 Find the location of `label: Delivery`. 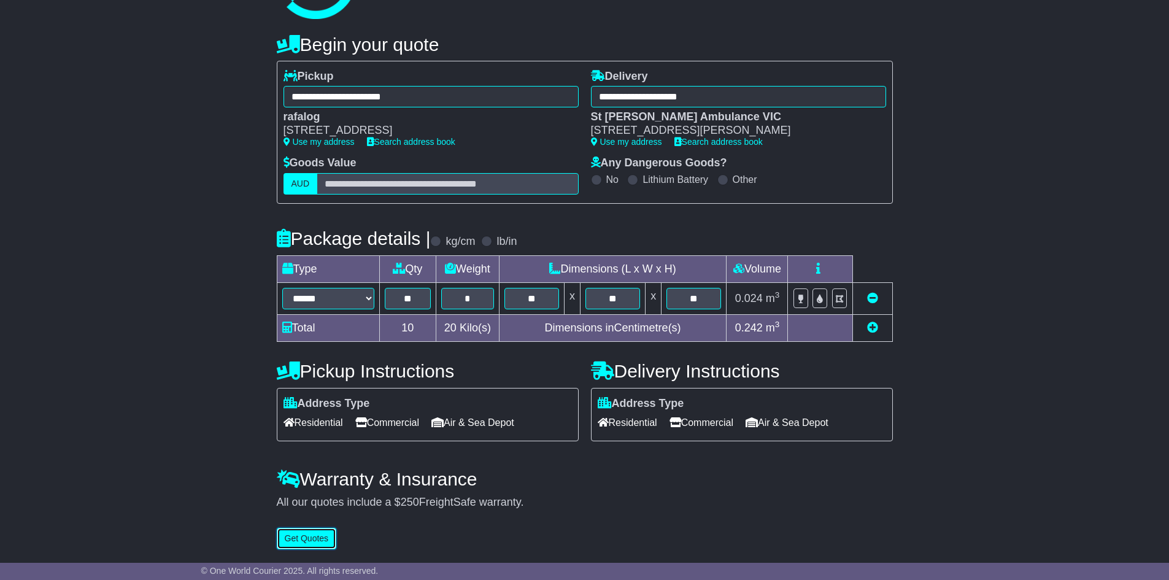

label: Delivery is located at coordinates (619, 77).